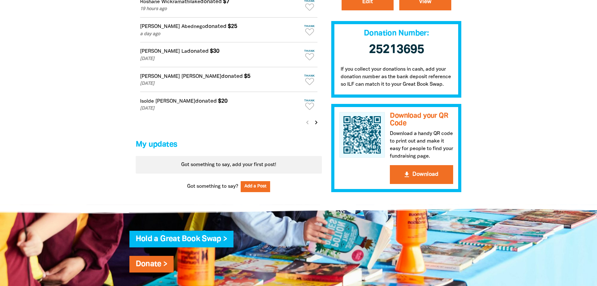 The image size is (597, 286). What do you see at coordinates (247, 76) in the screenshot?
I see `em: $5` at bounding box center [247, 76].